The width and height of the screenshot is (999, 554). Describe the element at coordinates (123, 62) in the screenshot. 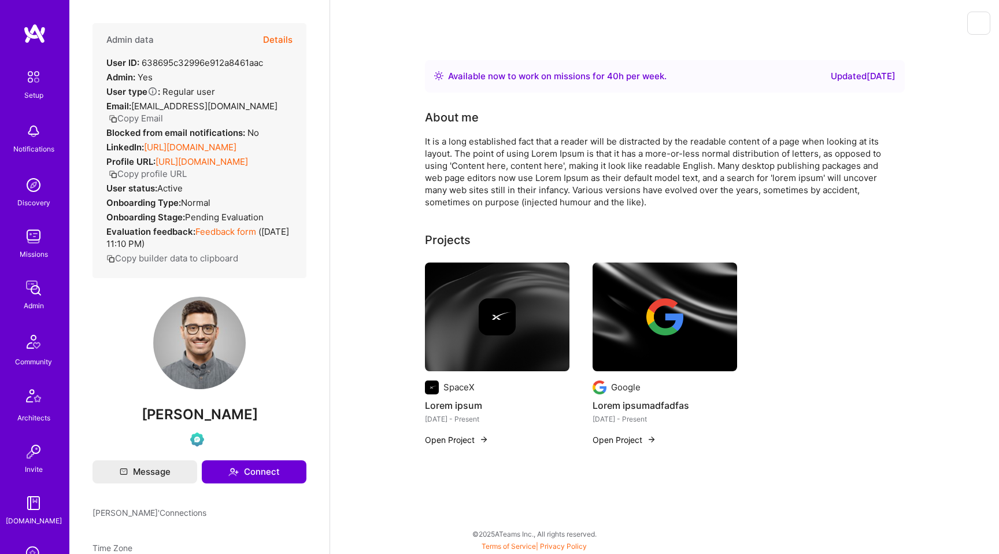

I see `strong: User ID:` at that location.